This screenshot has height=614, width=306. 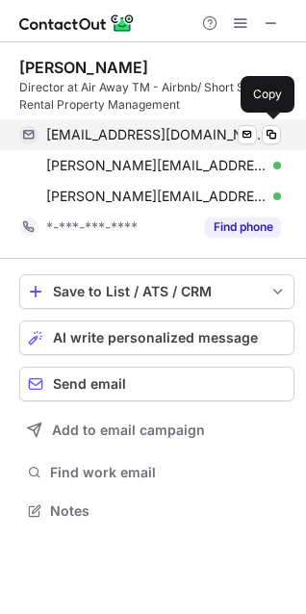 I want to click on div: Director at Air Away TM - Airbnb/ Short Stay Rental Property Management, so click(x=157, y=96).